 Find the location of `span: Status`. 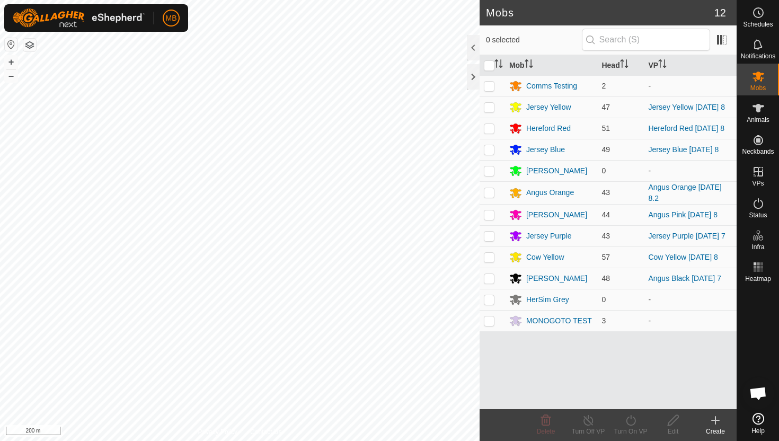

span: Status is located at coordinates (758, 215).